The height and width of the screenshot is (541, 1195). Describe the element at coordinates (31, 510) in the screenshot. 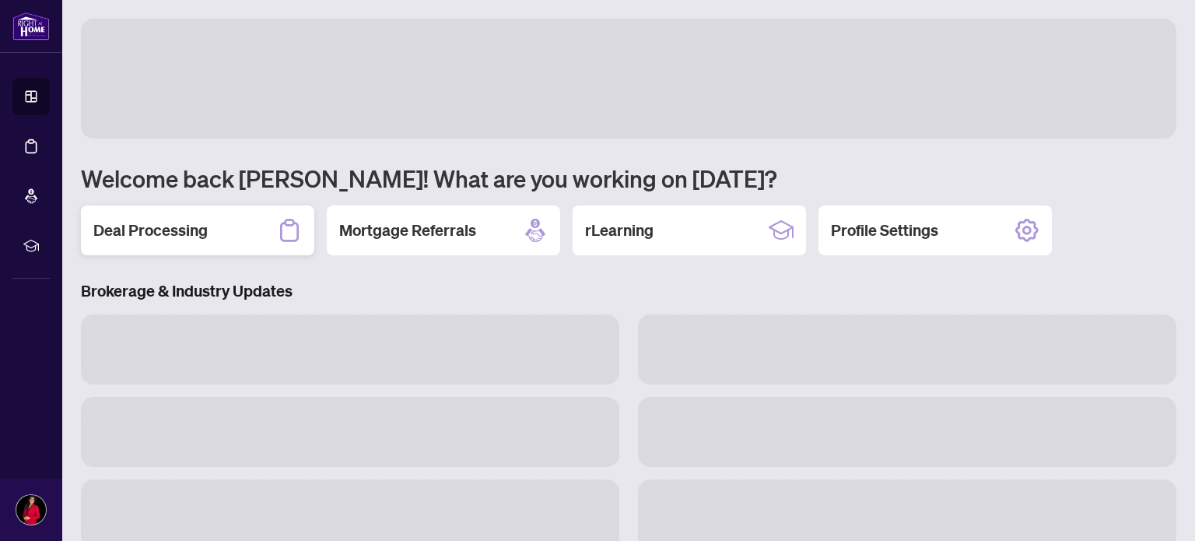

I see `img: Profile Icon` at that location.